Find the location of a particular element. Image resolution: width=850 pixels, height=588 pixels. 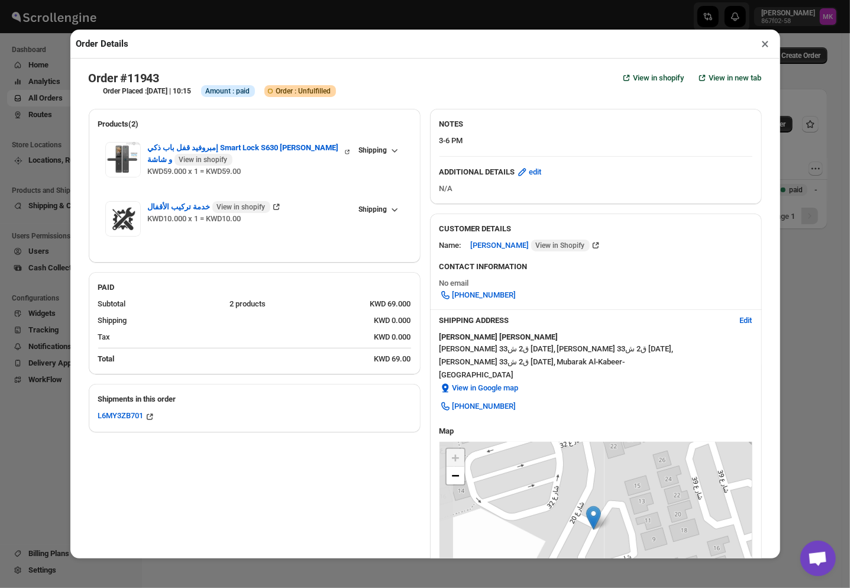

div: Tax is located at coordinates (231, 337).